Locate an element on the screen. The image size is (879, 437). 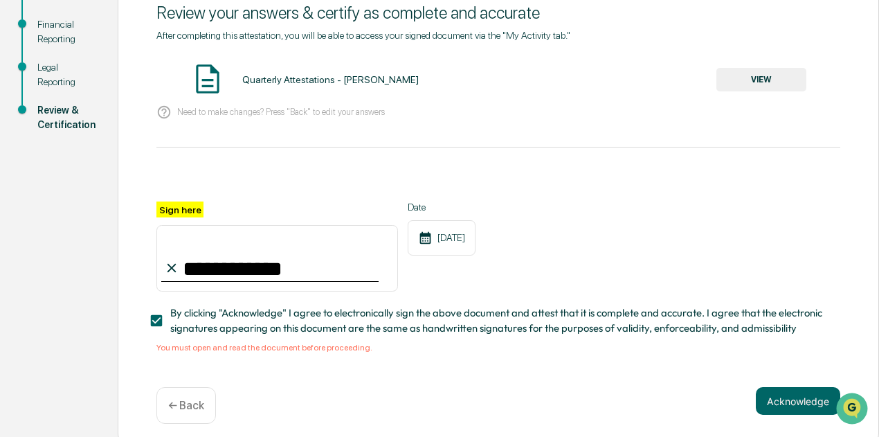
span: After completing this attestation, you will be able to access your signed document via the "My Ac... is located at coordinates (363, 35).